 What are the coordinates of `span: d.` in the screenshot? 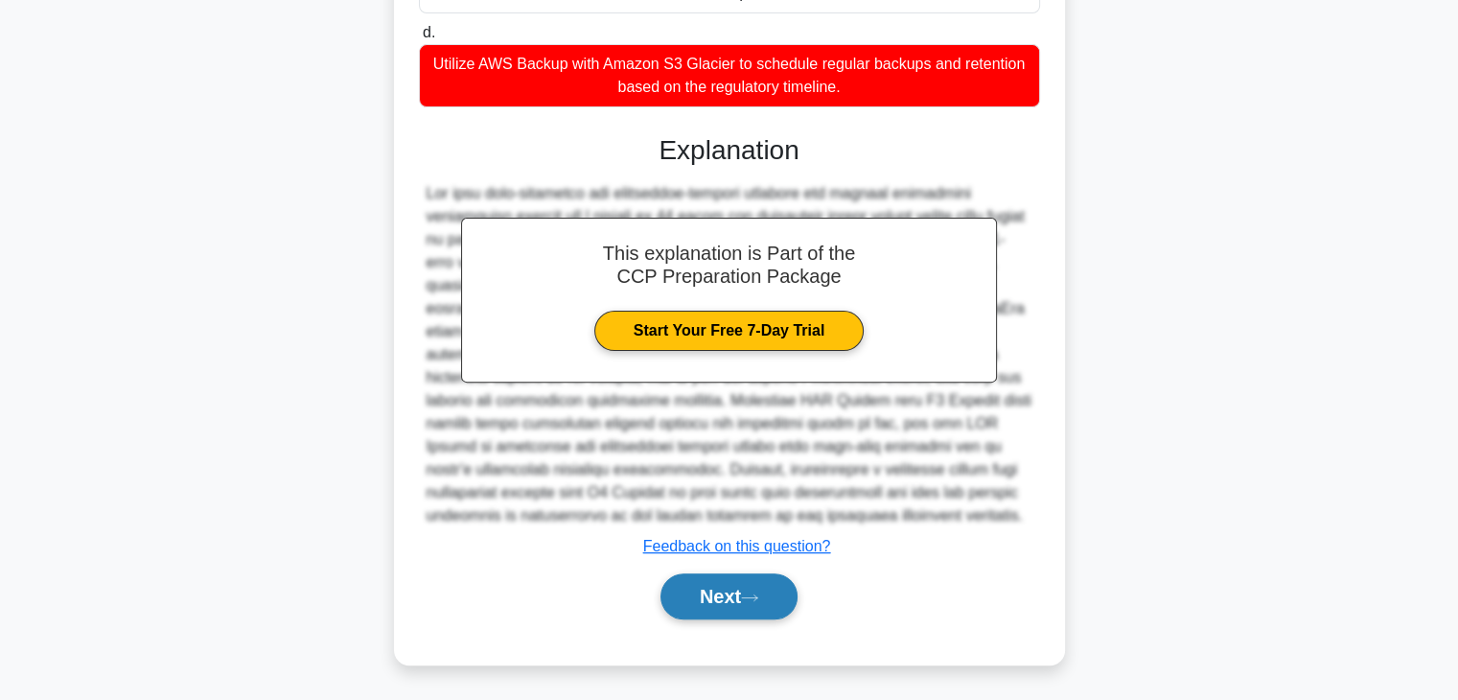 It's located at (428, 32).